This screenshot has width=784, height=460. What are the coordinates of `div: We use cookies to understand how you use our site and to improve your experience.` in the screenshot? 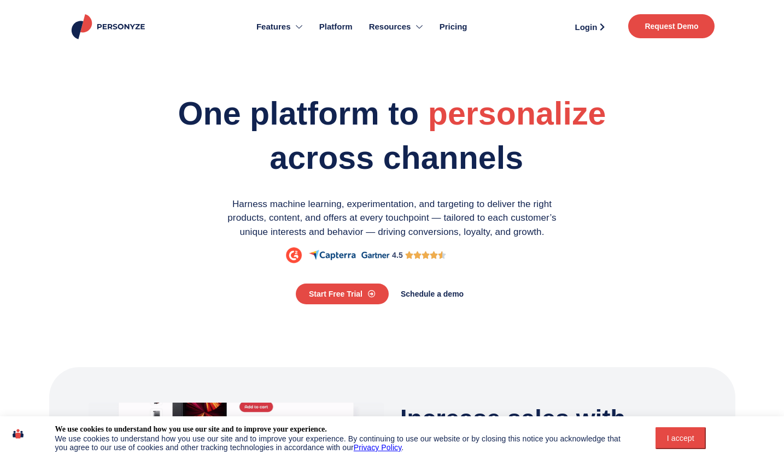 It's located at (190, 430).